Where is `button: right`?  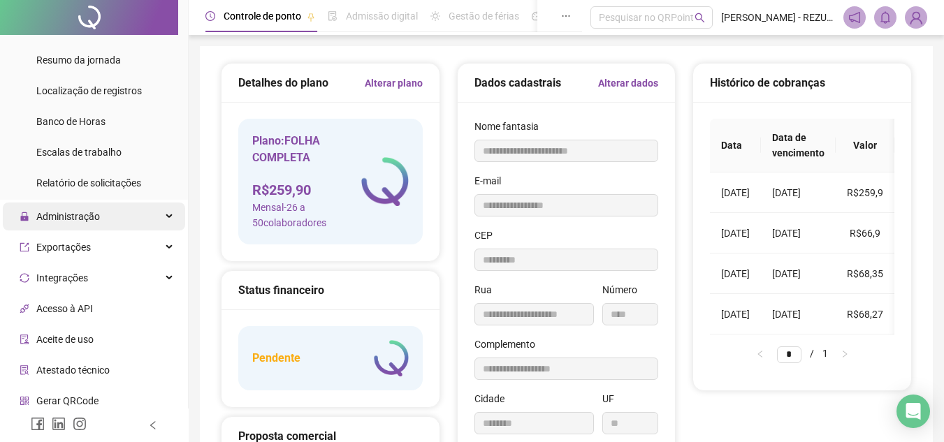 button: right is located at coordinates (845, 354).